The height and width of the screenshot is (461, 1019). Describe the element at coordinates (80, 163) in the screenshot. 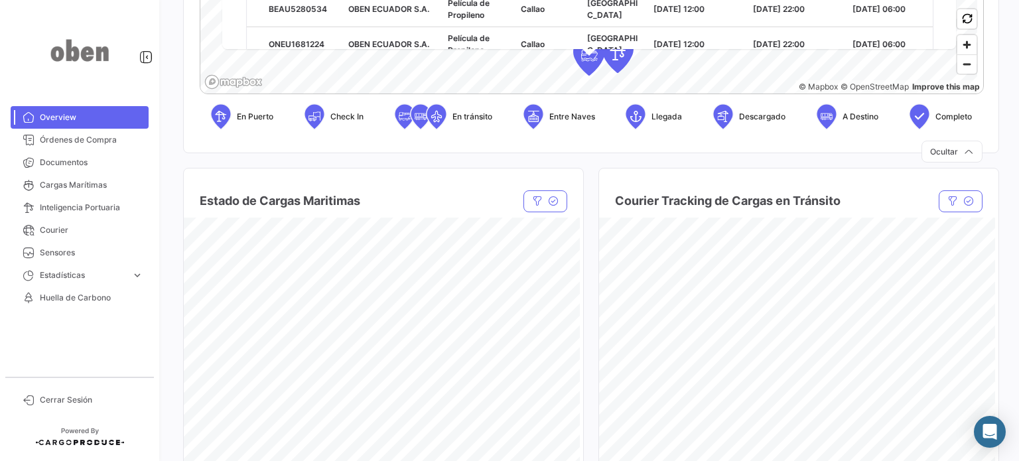

I see `a: Documentos` at that location.